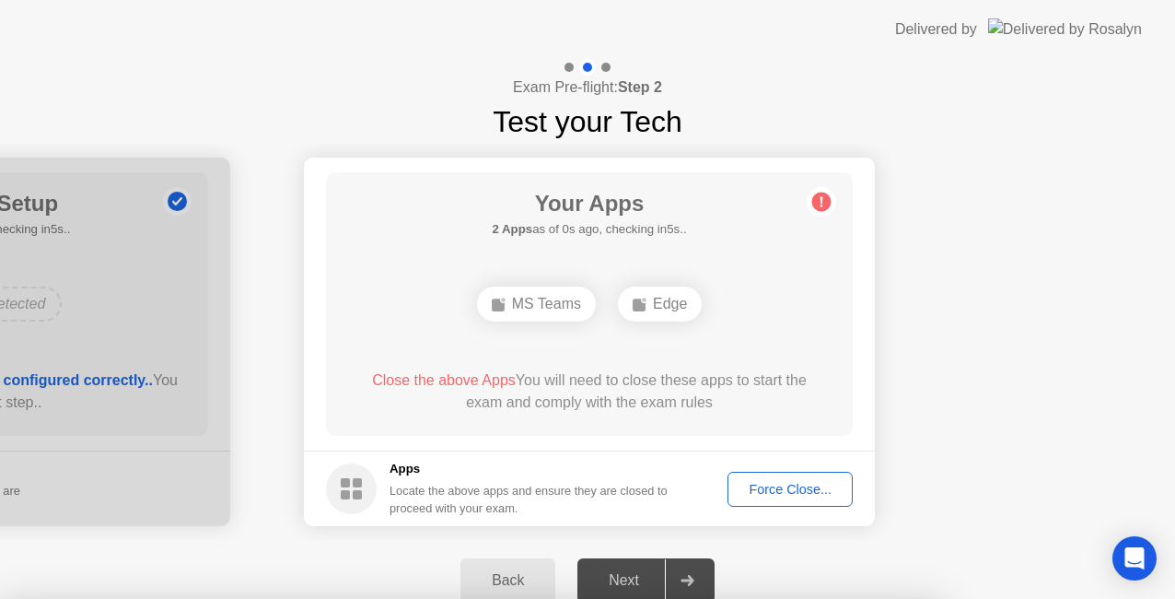  What do you see at coordinates (588, 122) in the screenshot?
I see `h1: Test your Tech` at bounding box center [588, 122].